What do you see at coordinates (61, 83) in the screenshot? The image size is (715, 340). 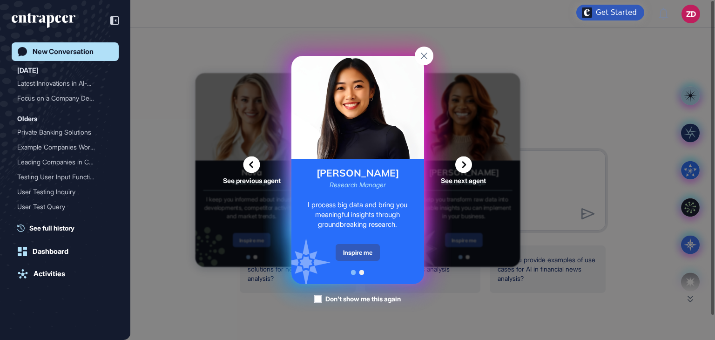 I see `div: Latest Innovations in AI-...` at bounding box center [61, 83].